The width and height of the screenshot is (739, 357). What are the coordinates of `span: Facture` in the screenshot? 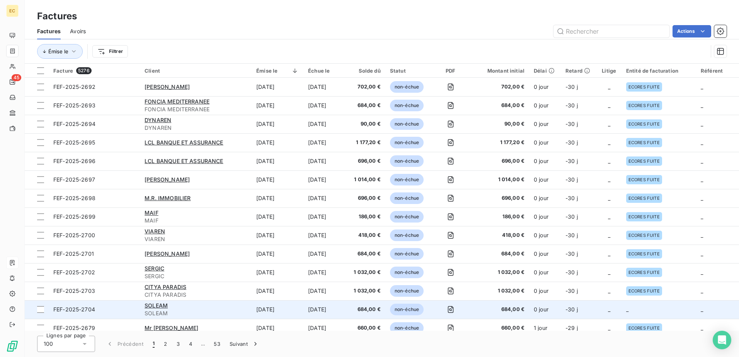 It's located at (63, 71).